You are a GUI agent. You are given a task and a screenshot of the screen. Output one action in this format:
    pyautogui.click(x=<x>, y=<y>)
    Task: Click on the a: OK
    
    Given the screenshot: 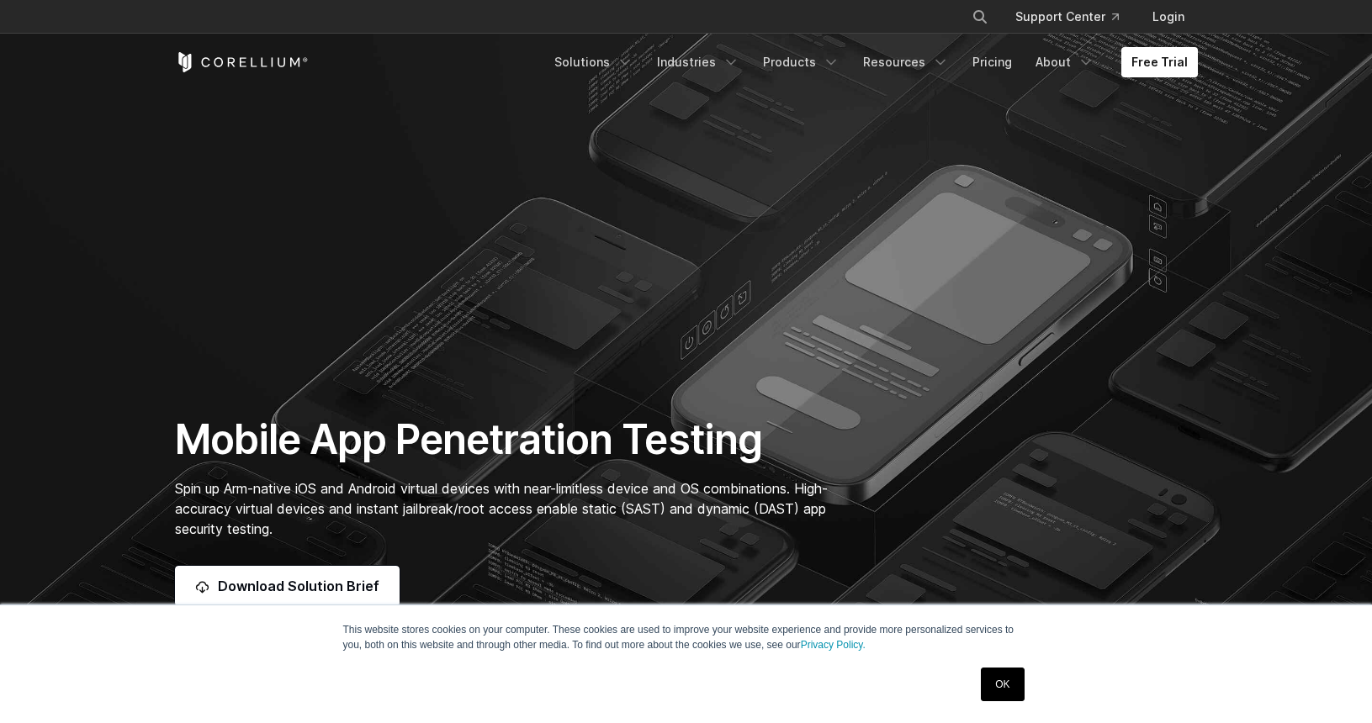 What is the action you would take?
    pyautogui.click(x=1002, y=685)
    